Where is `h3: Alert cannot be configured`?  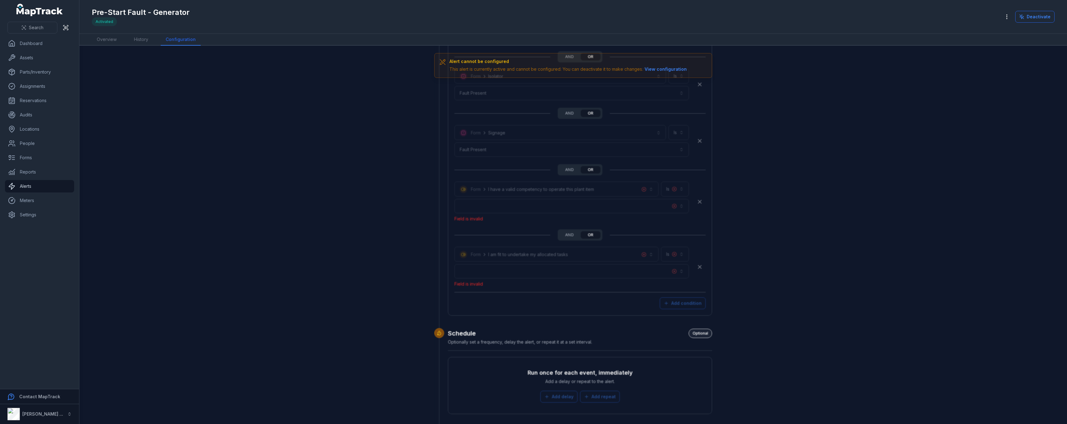 h3: Alert cannot be configured is located at coordinates (569, 61).